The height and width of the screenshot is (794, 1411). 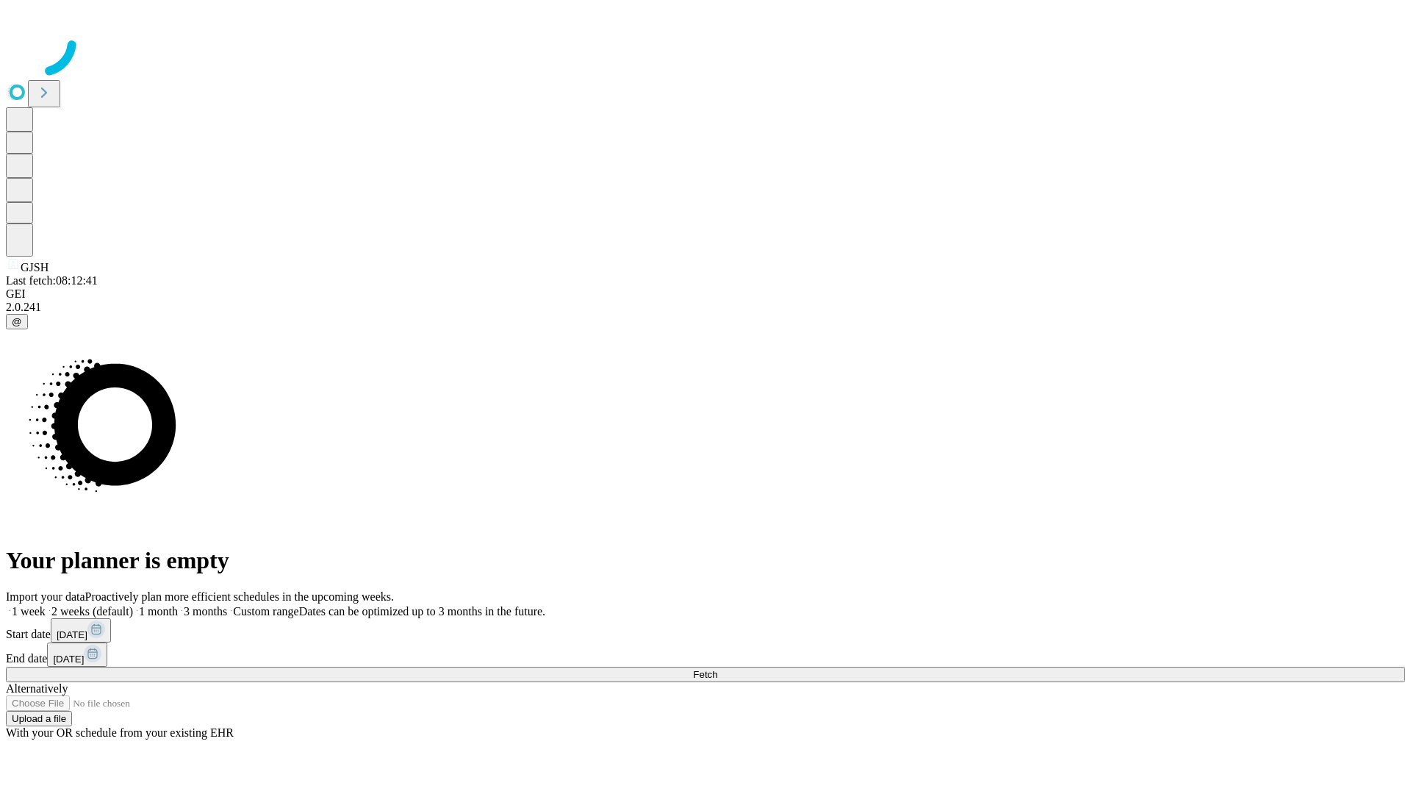 I want to click on button: Upload a file, so click(x=39, y=718).